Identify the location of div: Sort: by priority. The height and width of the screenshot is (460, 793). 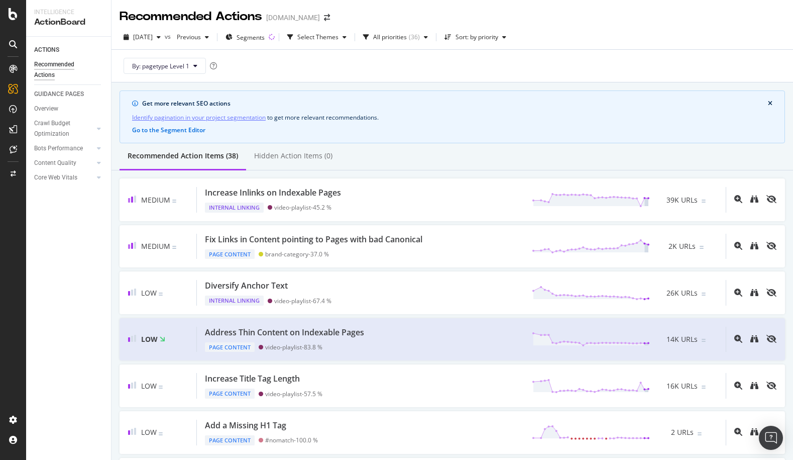
(477, 37).